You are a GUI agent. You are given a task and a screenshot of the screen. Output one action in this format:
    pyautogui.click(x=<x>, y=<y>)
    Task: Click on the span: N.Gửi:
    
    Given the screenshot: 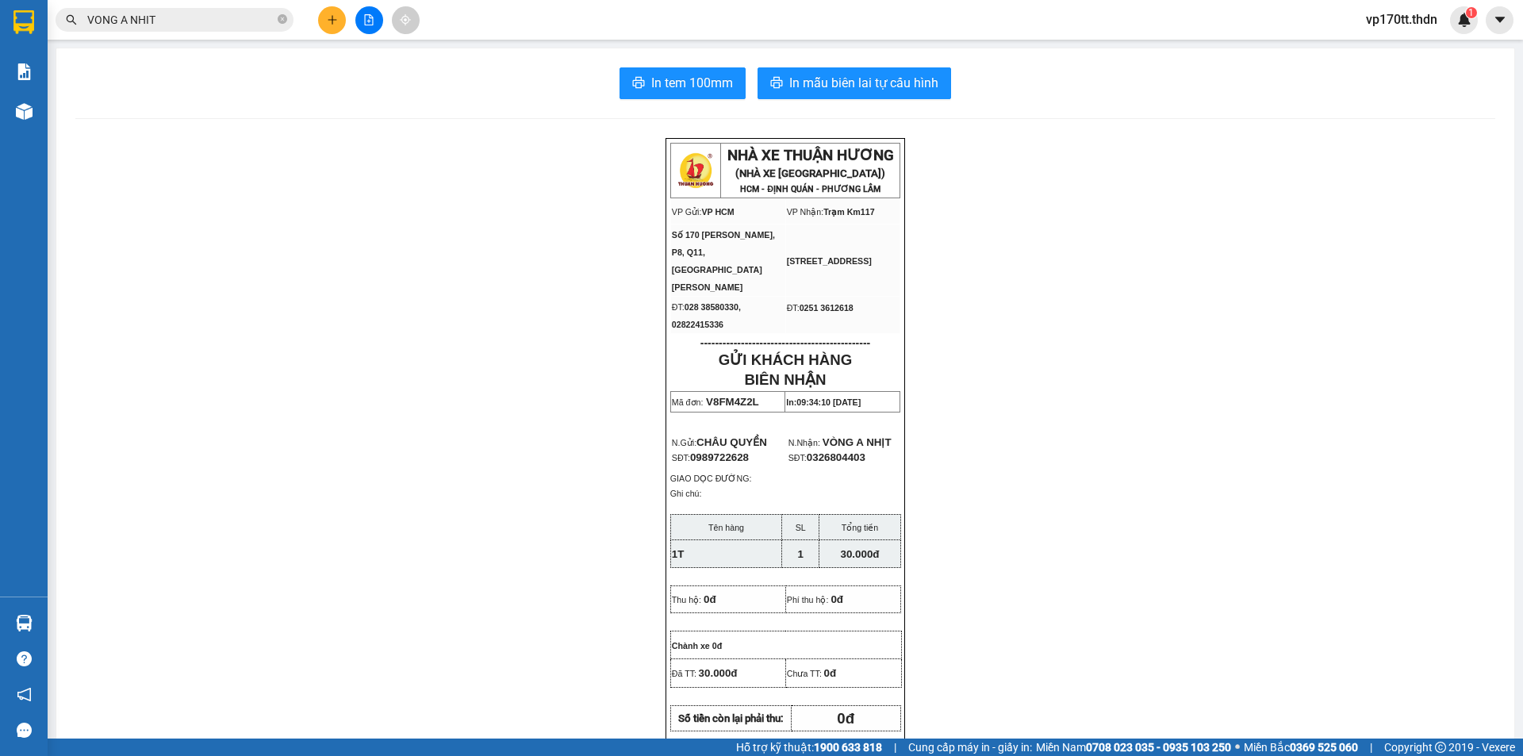 What is the action you would take?
    pyautogui.click(x=719, y=443)
    